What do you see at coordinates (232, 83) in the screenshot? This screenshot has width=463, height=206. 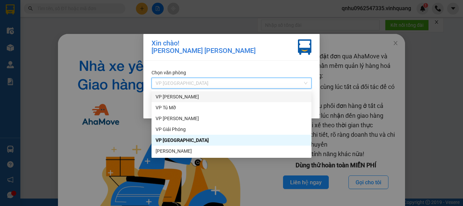 I see `span: VP PHÚ SƠN` at bounding box center [232, 83].